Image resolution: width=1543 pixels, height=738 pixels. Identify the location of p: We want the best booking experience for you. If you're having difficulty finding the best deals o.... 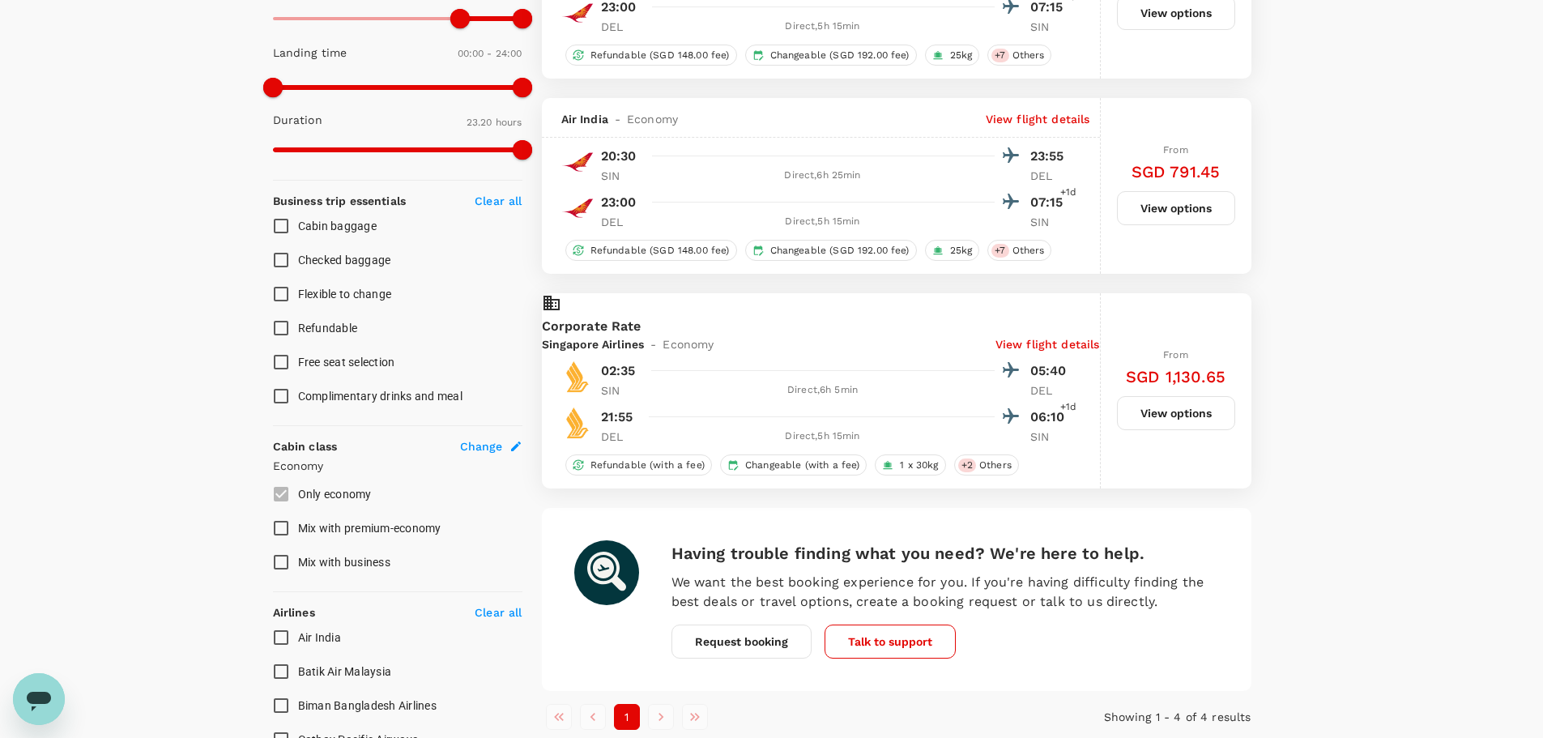
(945, 592).